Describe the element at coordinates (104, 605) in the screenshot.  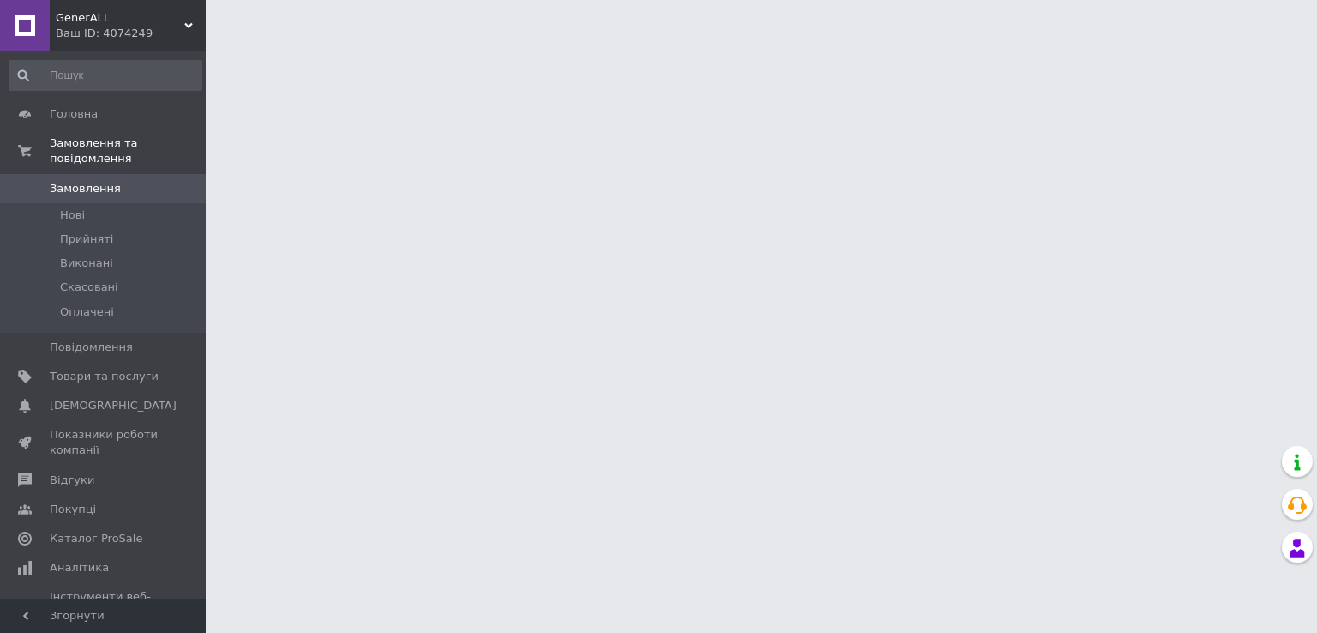
I see `span: Інструменти веб-майстра та SEO` at that location.